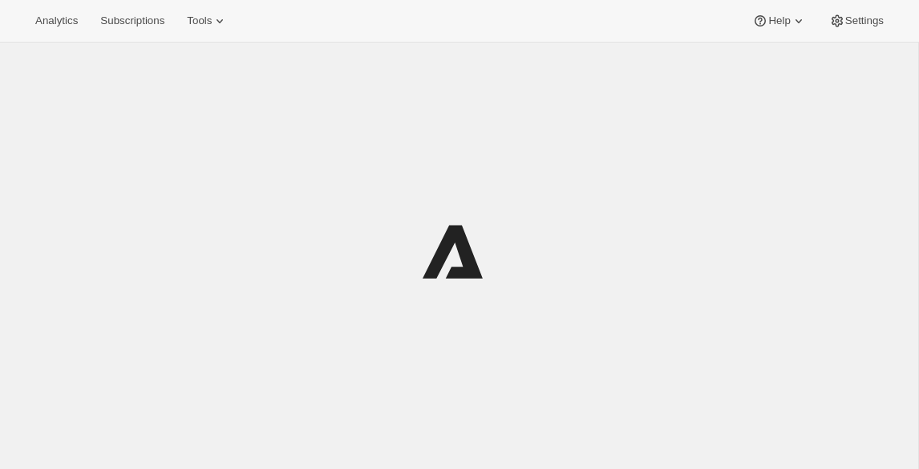  Describe the element at coordinates (132, 21) in the screenshot. I see `button: Subscriptions` at that location.